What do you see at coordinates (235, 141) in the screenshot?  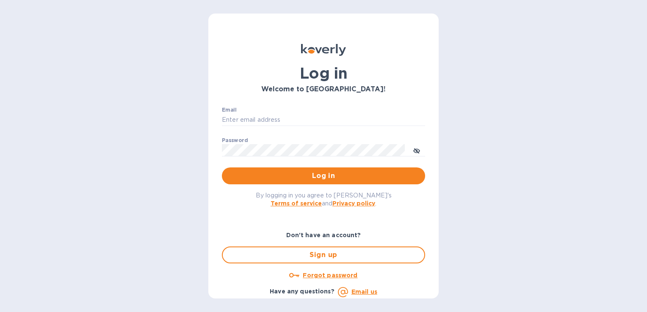 I see `label: Password` at bounding box center [235, 141].